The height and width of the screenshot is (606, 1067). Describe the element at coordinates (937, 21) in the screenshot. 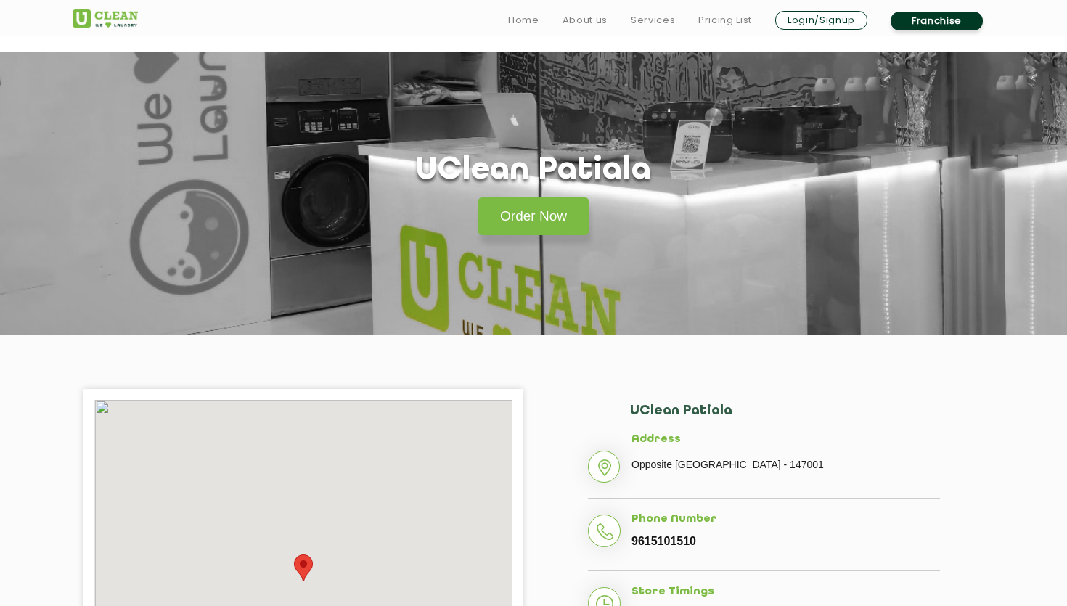

I see `a: Franchise` at that location.